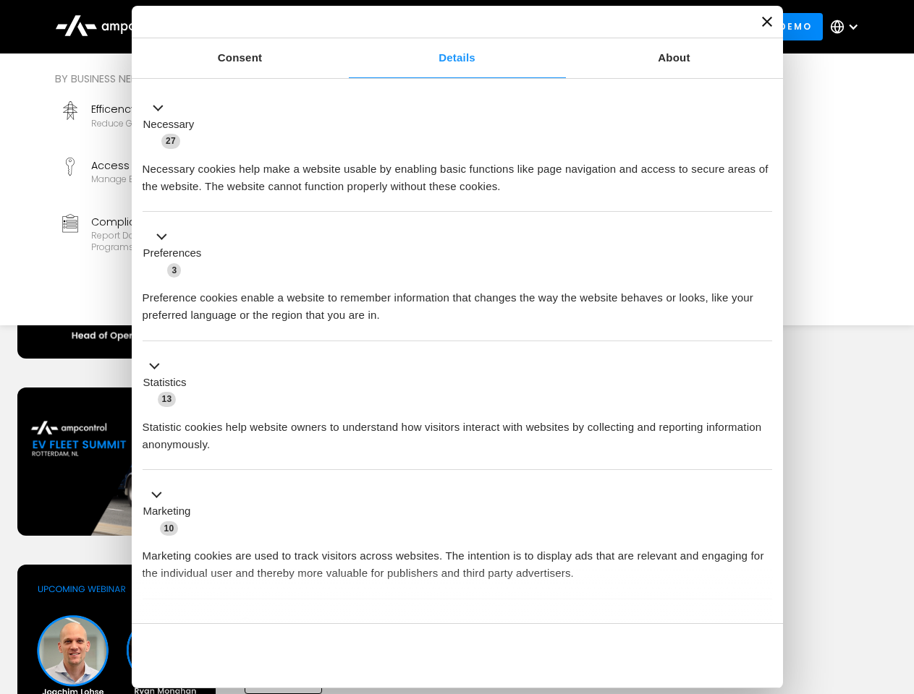 This screenshot has height=694, width=914. Describe the element at coordinates (457, 172) in the screenshot. I see `div: Necessary cookies help make a website usable by enabling basic functions like page navigation and...` at that location.